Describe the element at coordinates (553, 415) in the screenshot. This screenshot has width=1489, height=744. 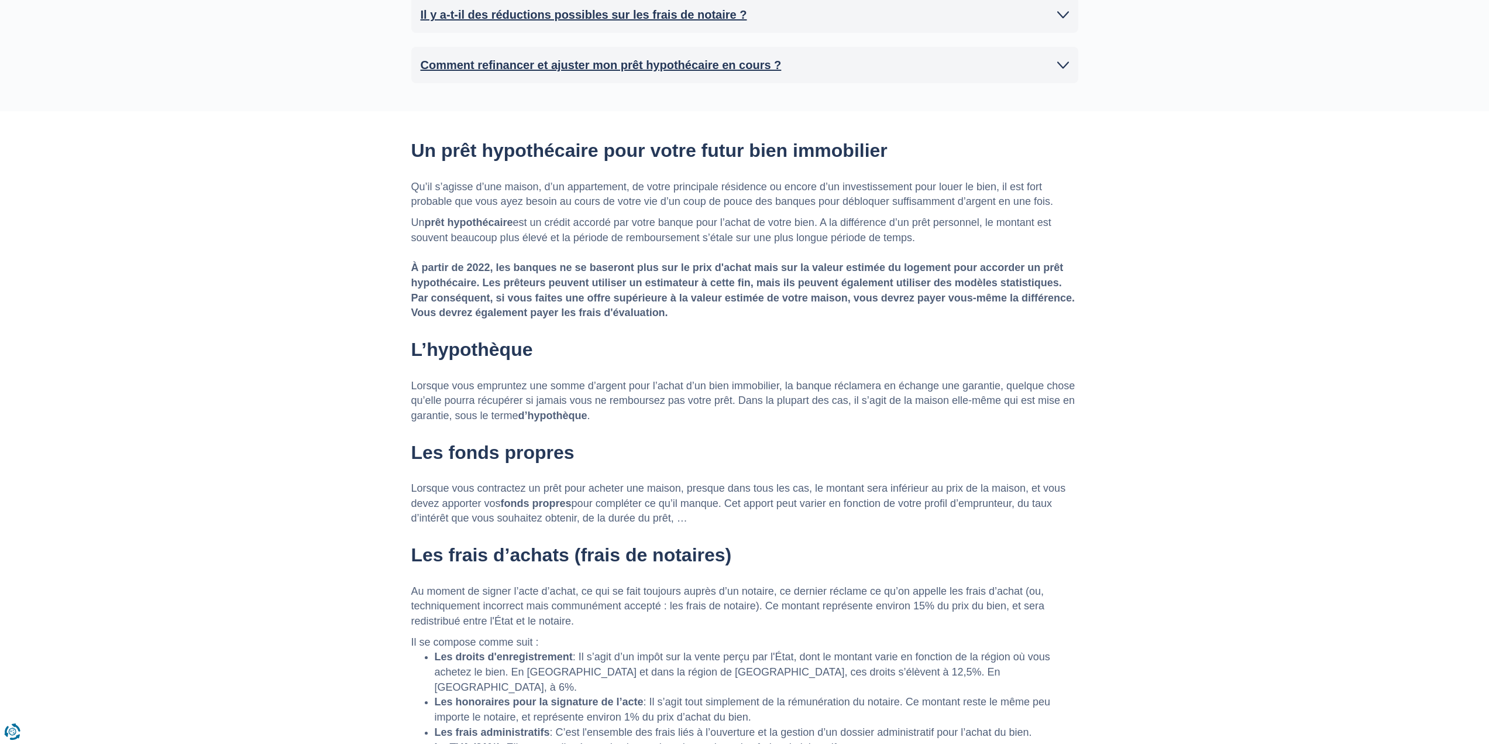
I see `b: d’hypothèque` at that location.